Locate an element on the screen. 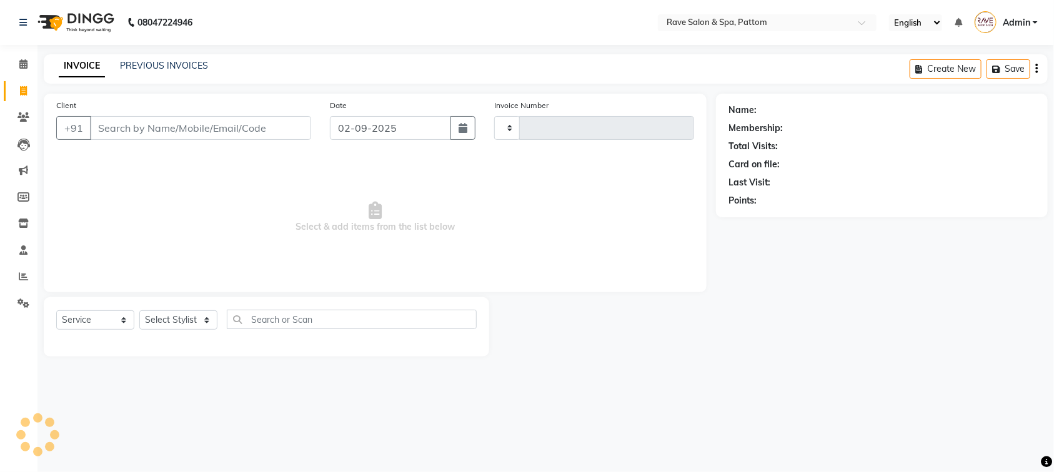 The image size is (1054, 472). button: Create New is located at coordinates (946, 69).